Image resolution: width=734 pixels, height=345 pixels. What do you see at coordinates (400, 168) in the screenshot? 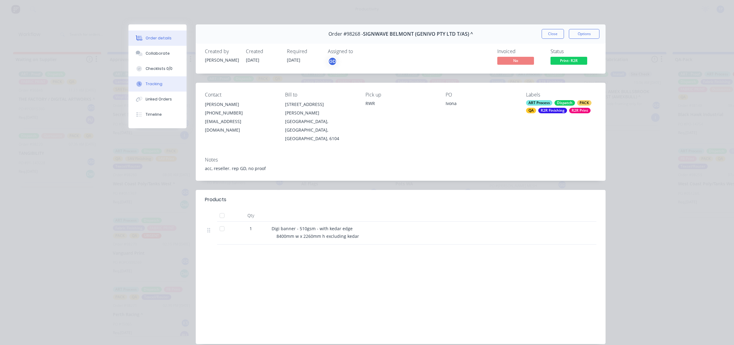
I see `div: acc, reseller. rep GD, no proof` at bounding box center [400, 168].